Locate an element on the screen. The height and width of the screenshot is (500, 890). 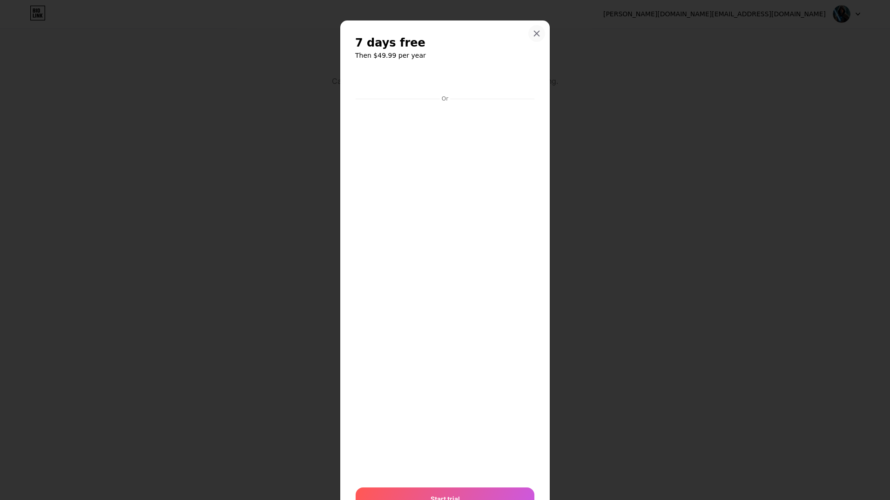
h6: Then $49.99 per year is located at coordinates (445, 55).